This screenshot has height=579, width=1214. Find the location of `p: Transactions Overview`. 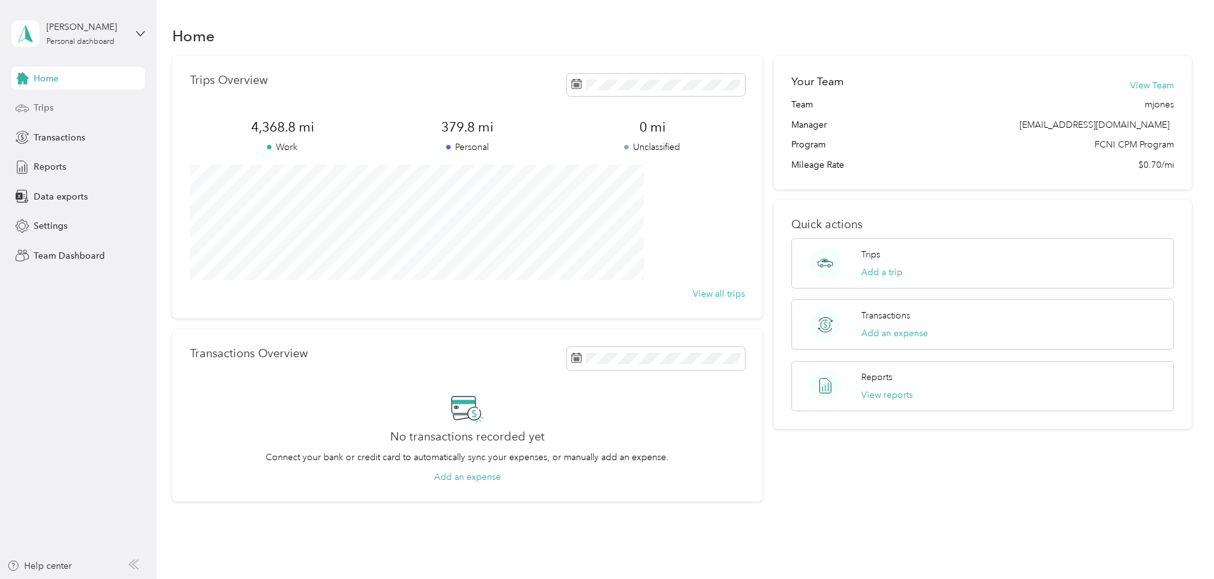

p: Transactions Overview is located at coordinates (249, 353).